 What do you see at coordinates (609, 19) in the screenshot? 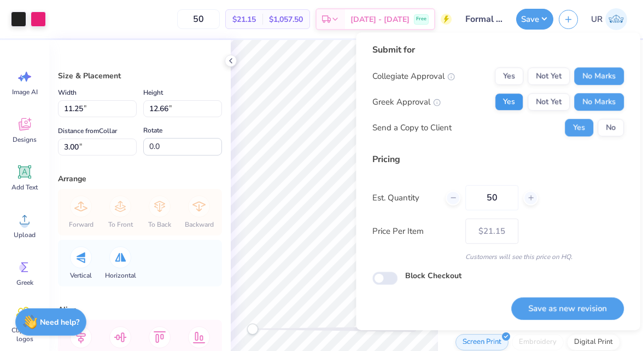
I see `a: UR` at bounding box center [609, 19].